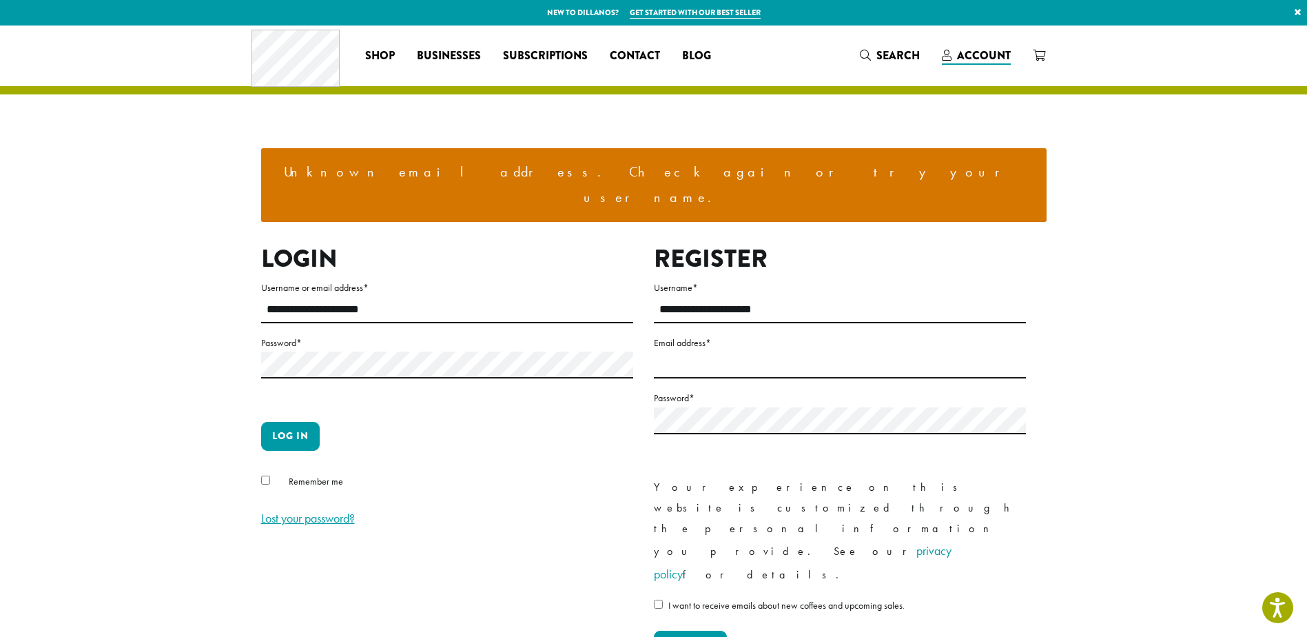  What do you see at coordinates (654, 185) in the screenshot?
I see `li: Unknown email address. Check again or try your username.` at bounding box center [654, 185].